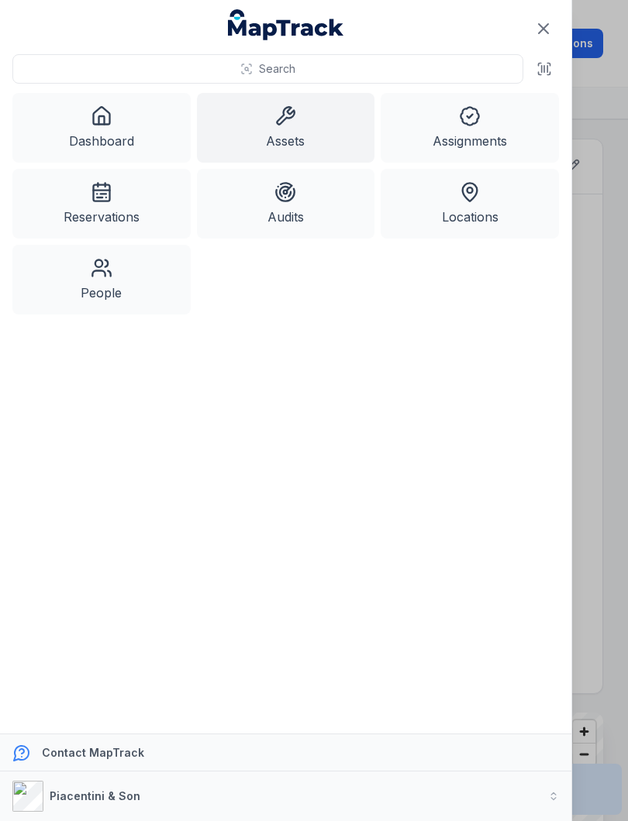 Image resolution: width=628 pixels, height=821 pixels. Describe the element at coordinates (101, 204) in the screenshot. I see `a: Reservations` at that location.